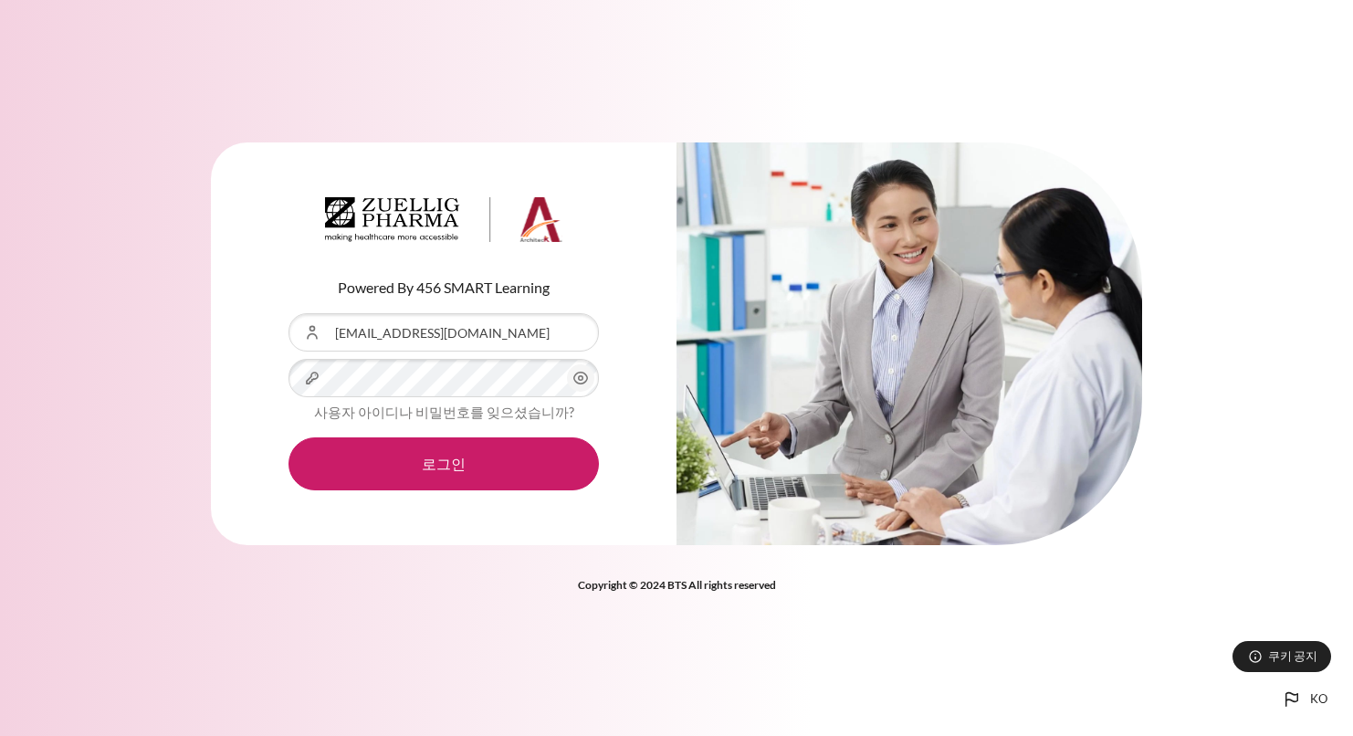 Image resolution: width=1353 pixels, height=736 pixels. I want to click on button: 로그인, so click(444, 464).